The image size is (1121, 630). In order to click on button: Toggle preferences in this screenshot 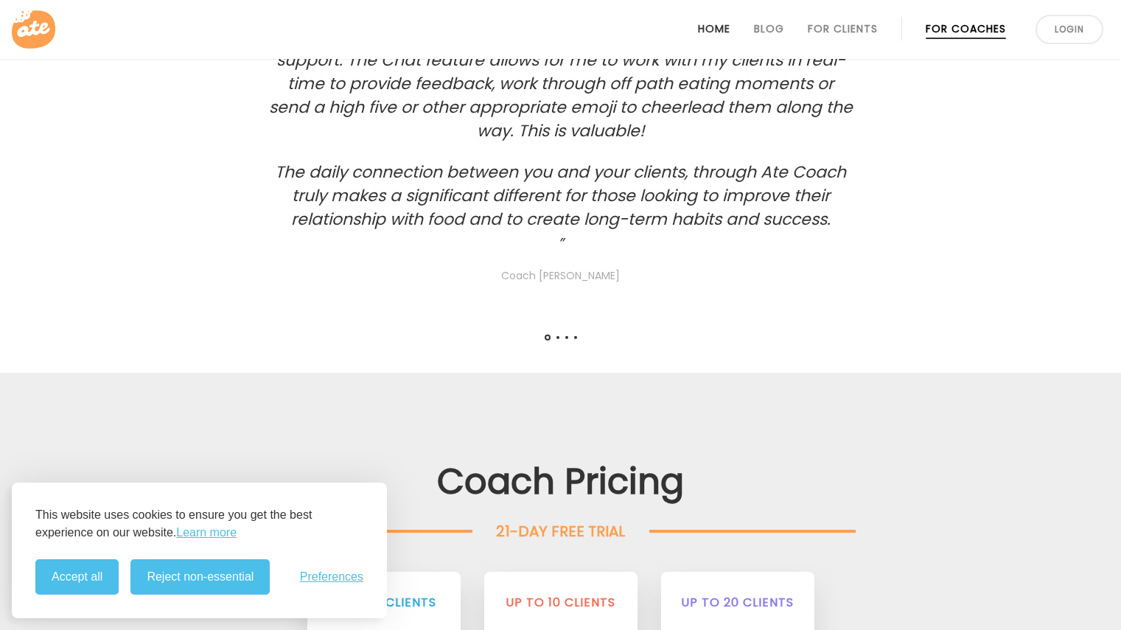, I will do `click(332, 577)`.